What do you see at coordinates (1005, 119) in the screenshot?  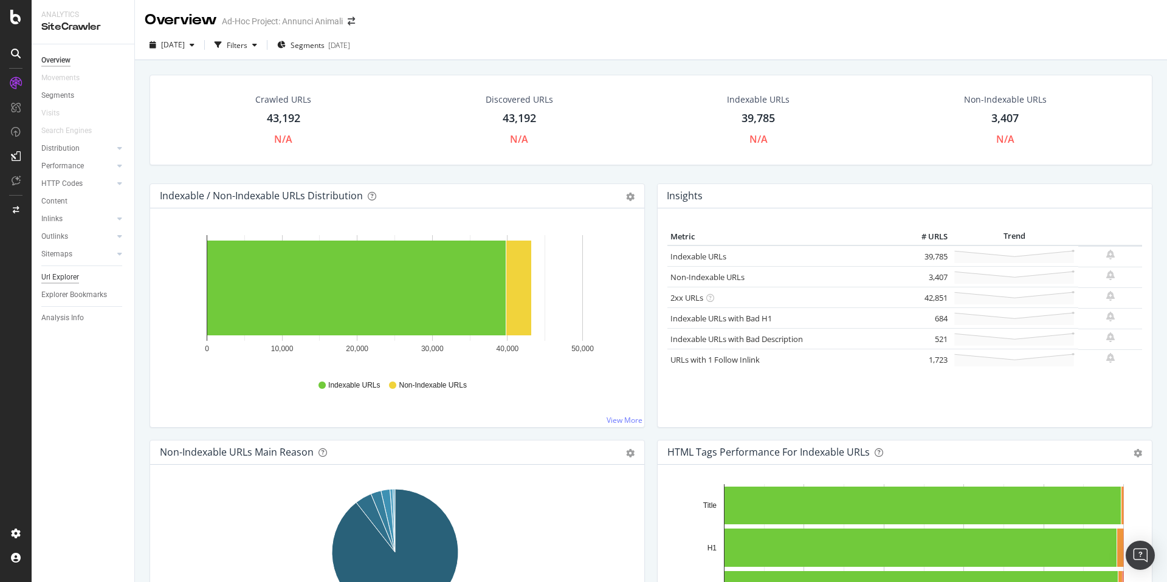 I see `div: 3,407` at bounding box center [1005, 119].